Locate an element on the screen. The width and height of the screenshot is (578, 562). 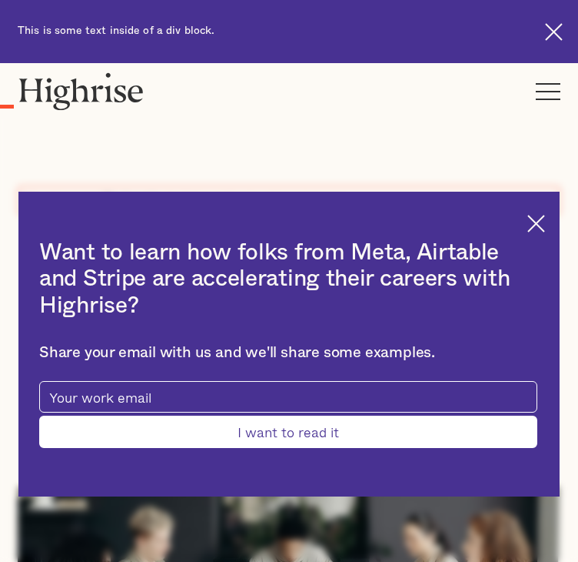
h2: Want to learn how folks from Meta, Airtable and Stripe are accelerating their careers with Highrise? is located at coordinates (288, 279).